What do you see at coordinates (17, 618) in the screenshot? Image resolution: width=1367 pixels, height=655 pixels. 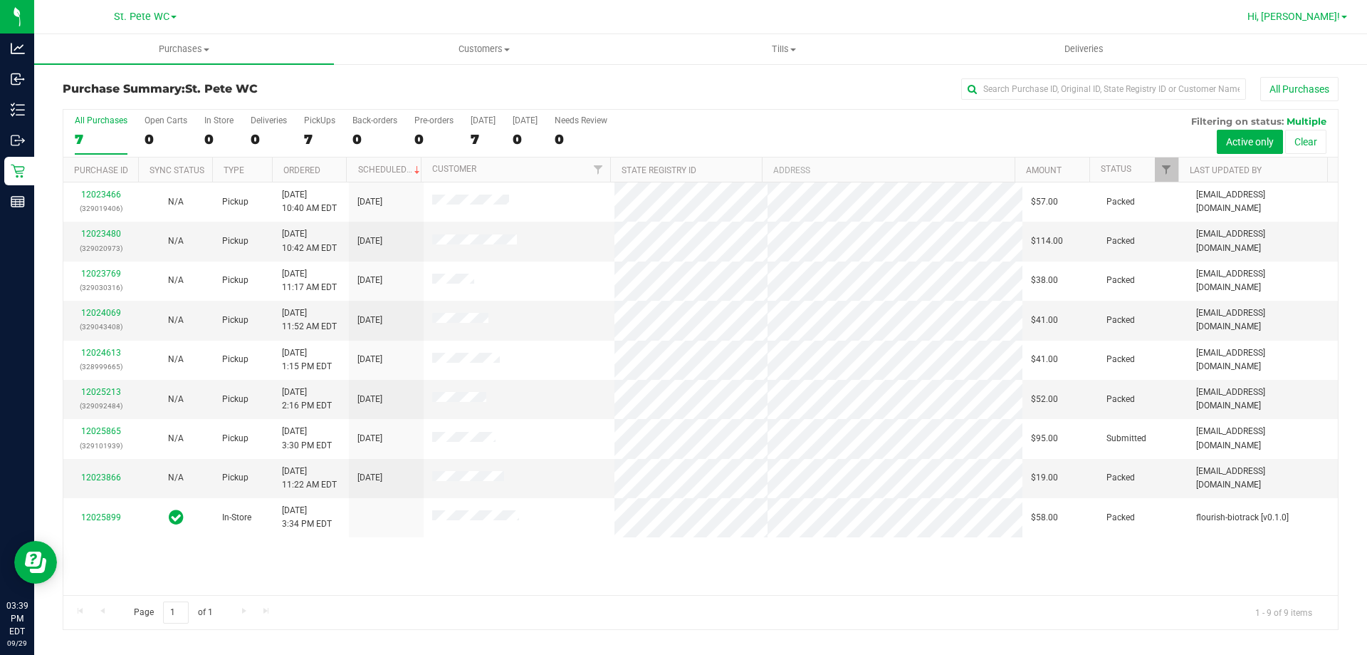 I see `p: 03:39 PM EDT` at bounding box center [17, 618].